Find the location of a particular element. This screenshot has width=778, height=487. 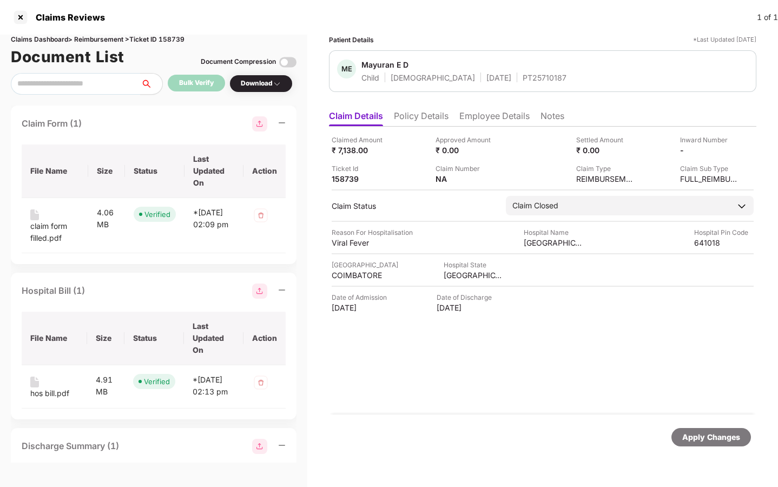

div: claim form filled.pdf is located at coordinates (55, 232).